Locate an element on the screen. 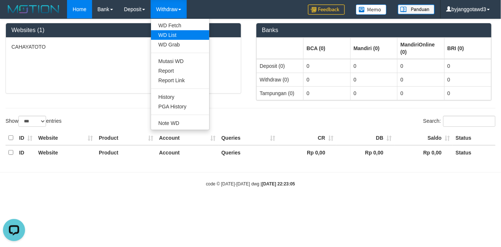  p: CAHAYATOTO is located at coordinates (123, 47).